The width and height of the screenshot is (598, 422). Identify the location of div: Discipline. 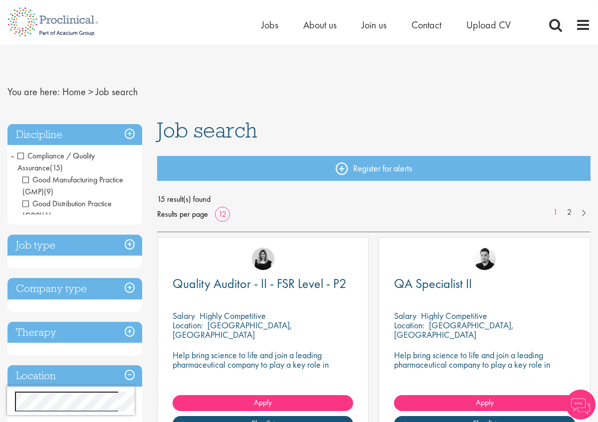
(75, 135).